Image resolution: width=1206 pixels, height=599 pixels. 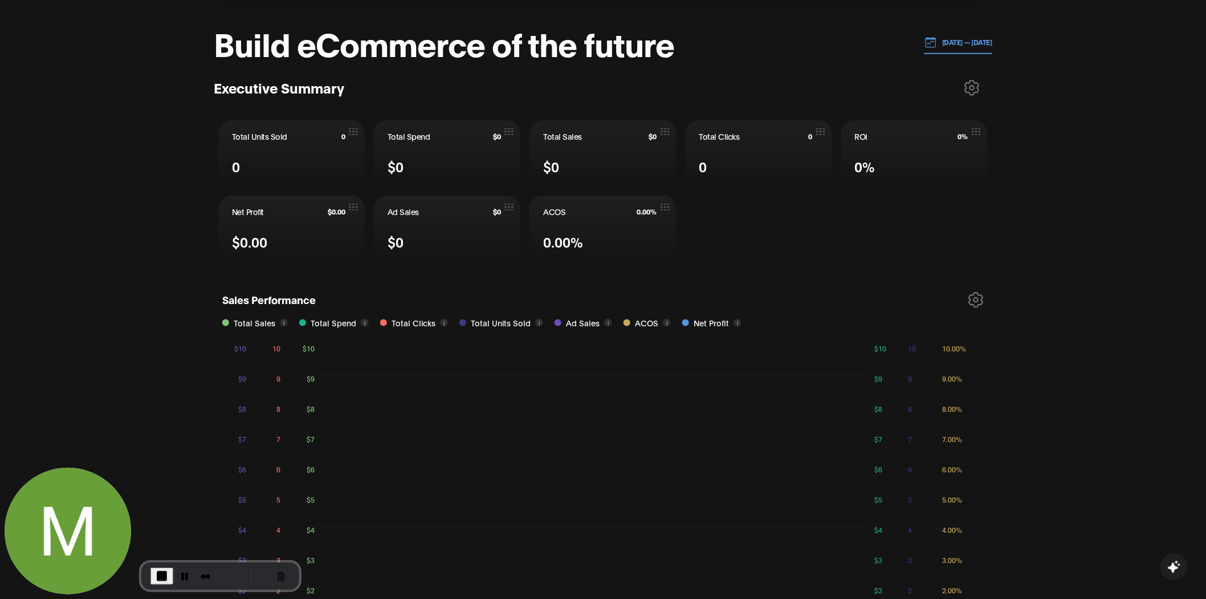 I want to click on img: 01.01.24 — 07.01.24, so click(x=931, y=42).